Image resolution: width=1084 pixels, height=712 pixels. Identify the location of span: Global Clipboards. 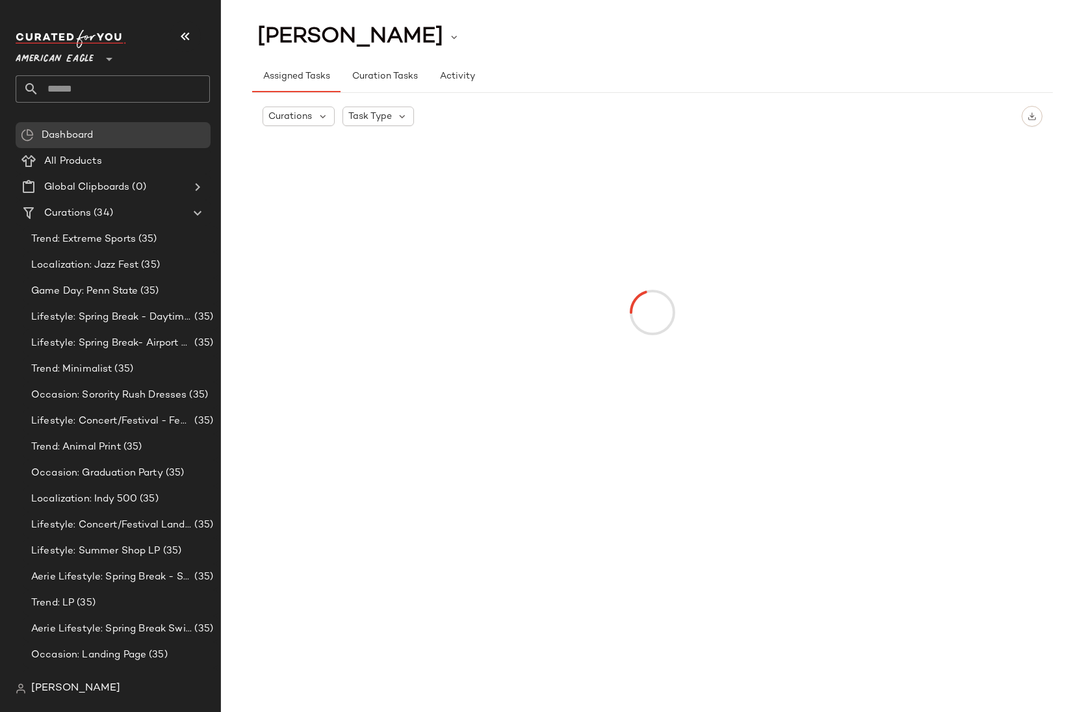
(86, 187).